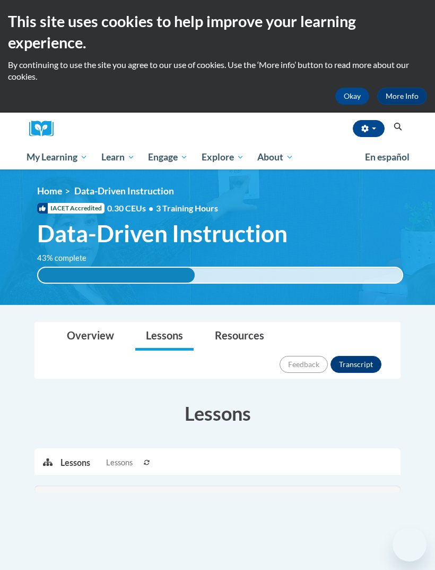 This screenshot has width=435, height=570. I want to click on span: About, so click(276, 157).